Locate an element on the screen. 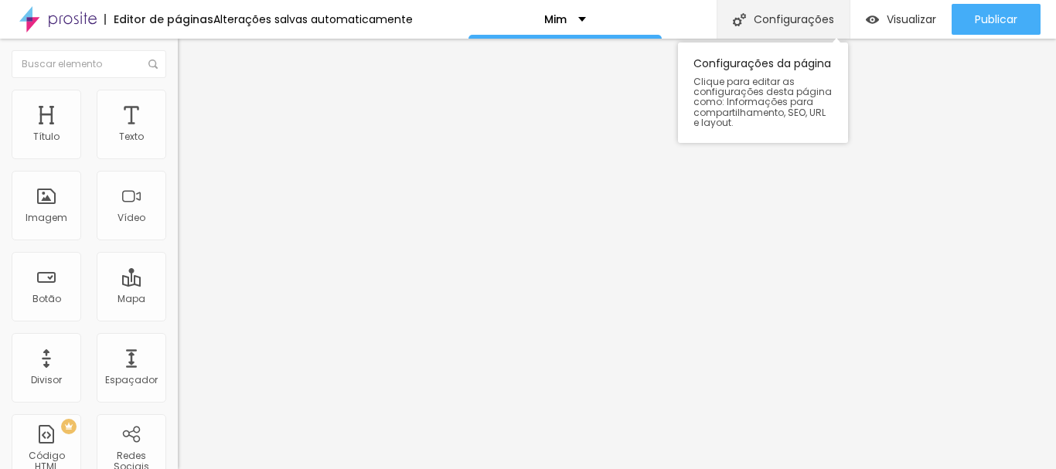 The width and height of the screenshot is (1056, 469). p: Mim is located at coordinates (555, 19).